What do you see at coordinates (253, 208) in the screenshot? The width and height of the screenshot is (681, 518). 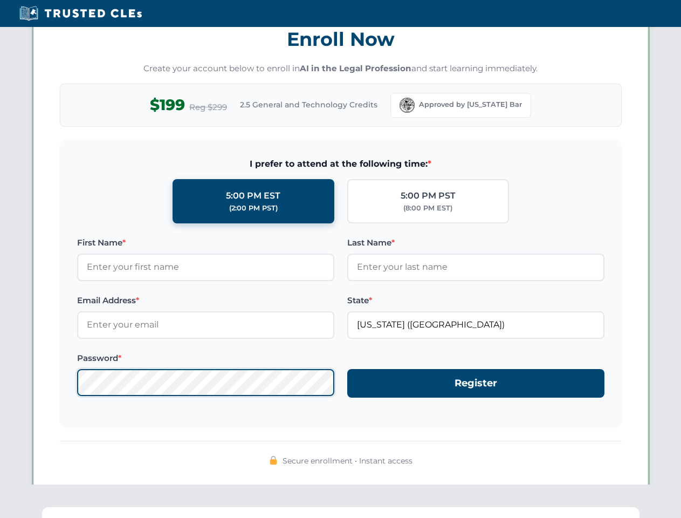 I see `div: (2:00 PM PST)` at bounding box center [253, 208].